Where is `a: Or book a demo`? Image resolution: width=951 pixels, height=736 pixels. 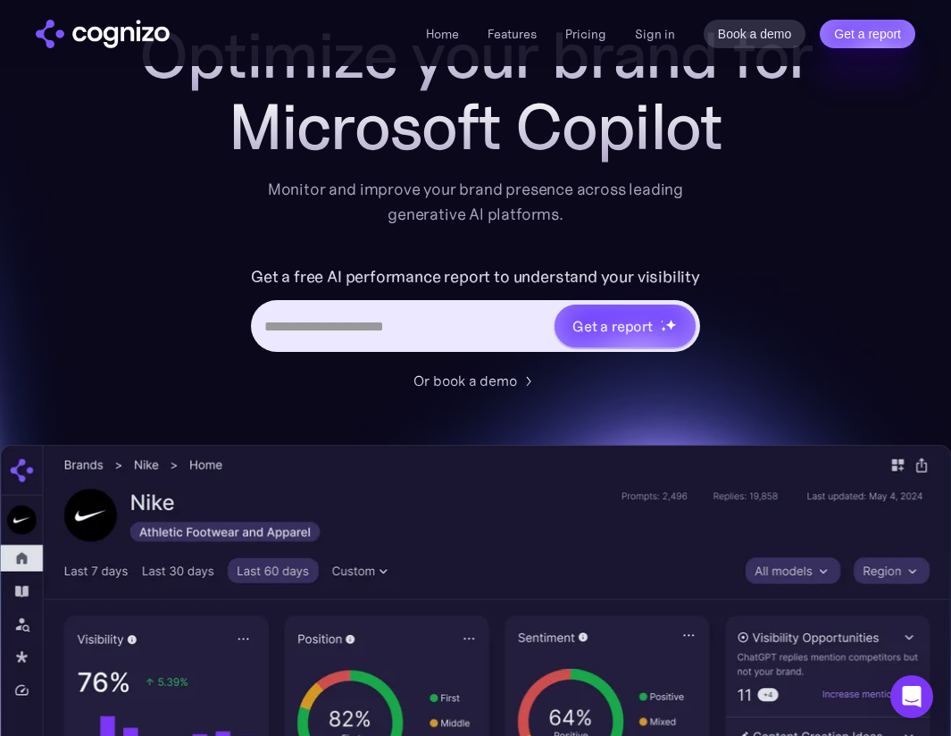 a: Or book a demo is located at coordinates (476, 381).